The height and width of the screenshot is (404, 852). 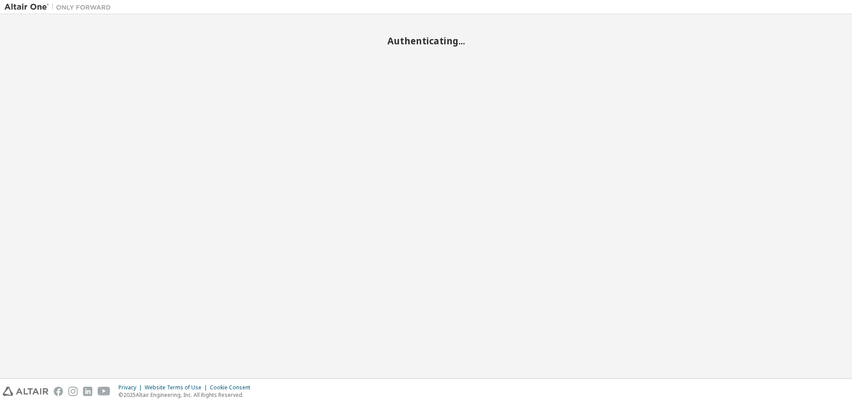 What do you see at coordinates (104, 391) in the screenshot?
I see `img: youtube.svg` at bounding box center [104, 391].